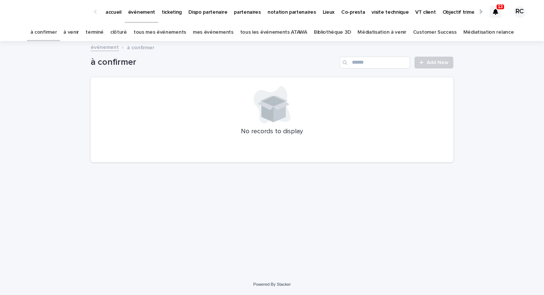 Image resolution: width=544 pixels, height=295 pixels. I want to click on h1: à confirmer, so click(213, 62).